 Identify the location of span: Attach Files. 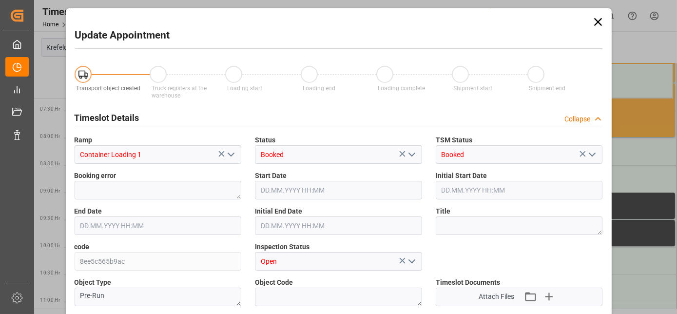
(496, 296).